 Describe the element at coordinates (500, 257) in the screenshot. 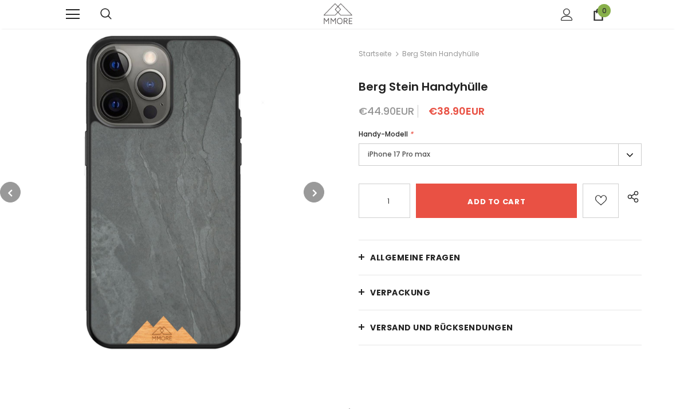

I see `a: Allgemeine Fragen` at that location.